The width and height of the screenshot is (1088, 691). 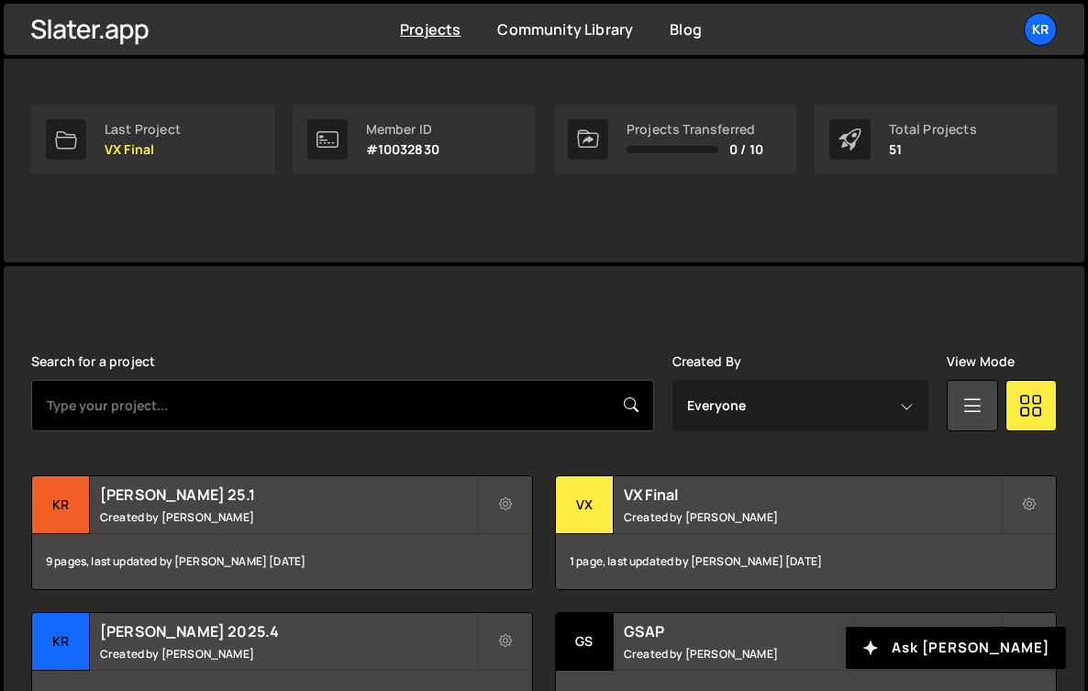 What do you see at coordinates (694, 129) in the screenshot?
I see `div: Projects Transferred` at bounding box center [694, 129].